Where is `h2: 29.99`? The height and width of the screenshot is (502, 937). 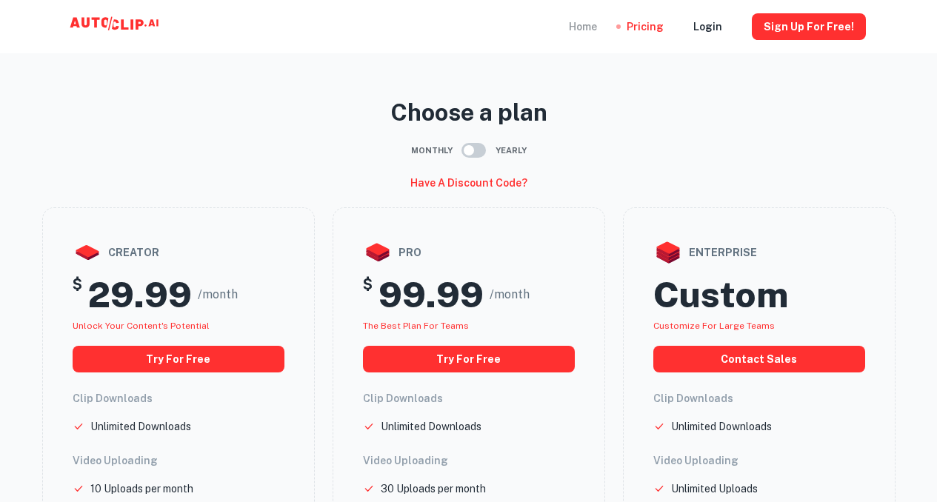
h2: 29.99 is located at coordinates (140, 295).